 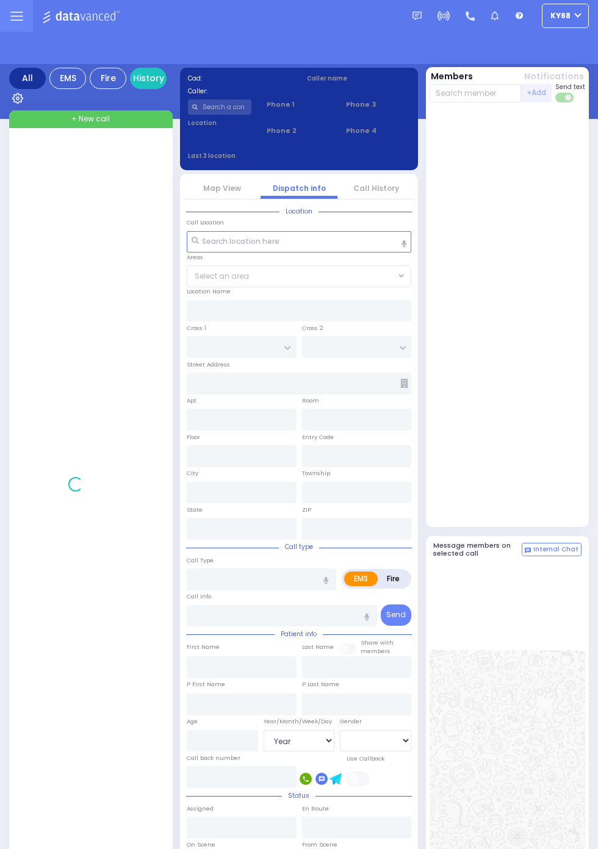 What do you see at coordinates (376, 188) in the screenshot?
I see `a: Call History` at bounding box center [376, 188].